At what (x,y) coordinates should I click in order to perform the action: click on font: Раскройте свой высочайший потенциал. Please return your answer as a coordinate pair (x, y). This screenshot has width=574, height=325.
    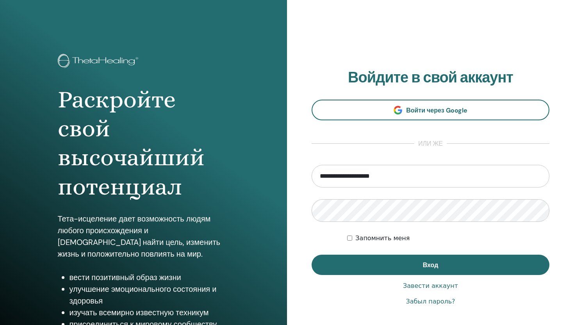
    Looking at the image, I should click on (131, 143).